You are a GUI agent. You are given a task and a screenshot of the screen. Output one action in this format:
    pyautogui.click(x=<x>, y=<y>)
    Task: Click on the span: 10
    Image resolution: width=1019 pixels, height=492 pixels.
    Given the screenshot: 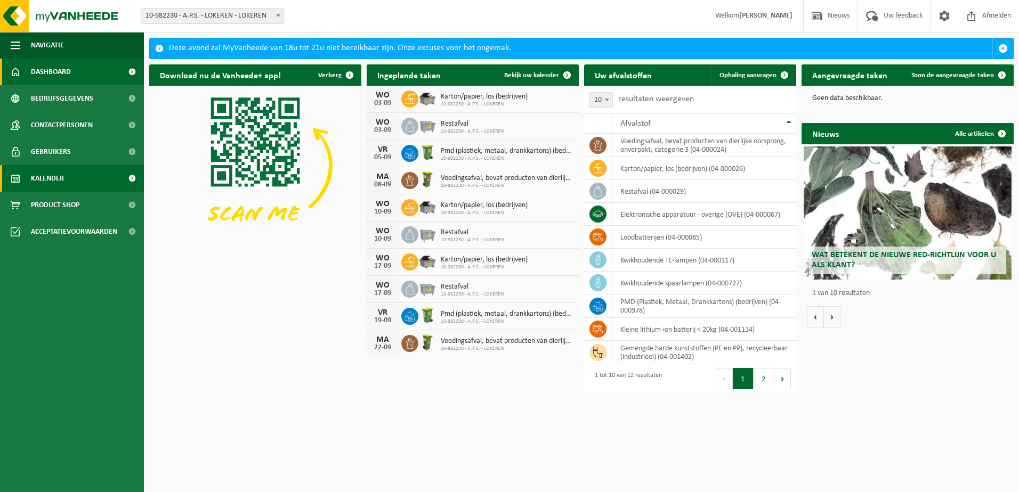 What is the action you would take?
    pyautogui.click(x=601, y=100)
    